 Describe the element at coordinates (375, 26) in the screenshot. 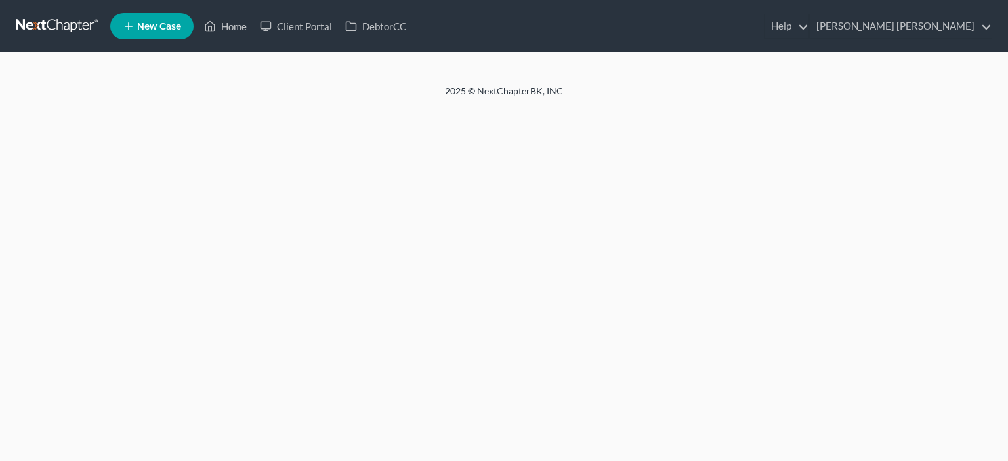

I see `a: DebtorCC` at that location.